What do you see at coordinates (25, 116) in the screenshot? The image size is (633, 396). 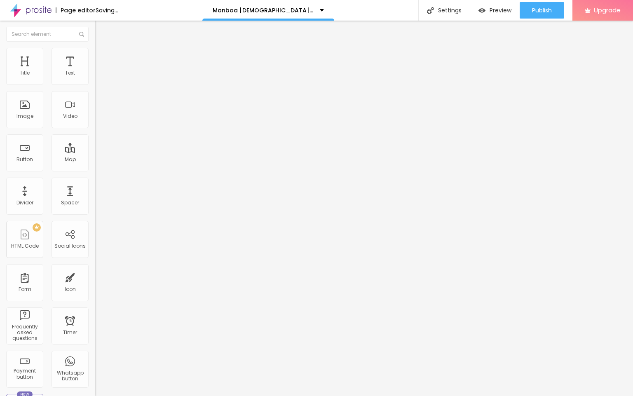 I see `div: Image` at bounding box center [25, 116].